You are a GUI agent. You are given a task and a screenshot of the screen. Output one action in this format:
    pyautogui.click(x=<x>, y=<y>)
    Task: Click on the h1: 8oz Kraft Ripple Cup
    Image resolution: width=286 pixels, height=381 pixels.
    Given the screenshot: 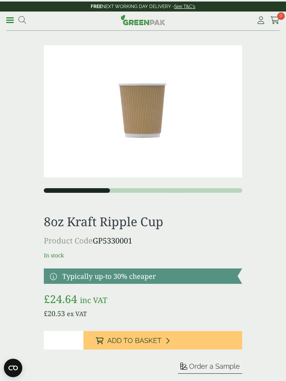 What is the action you would take?
    pyautogui.click(x=143, y=222)
    